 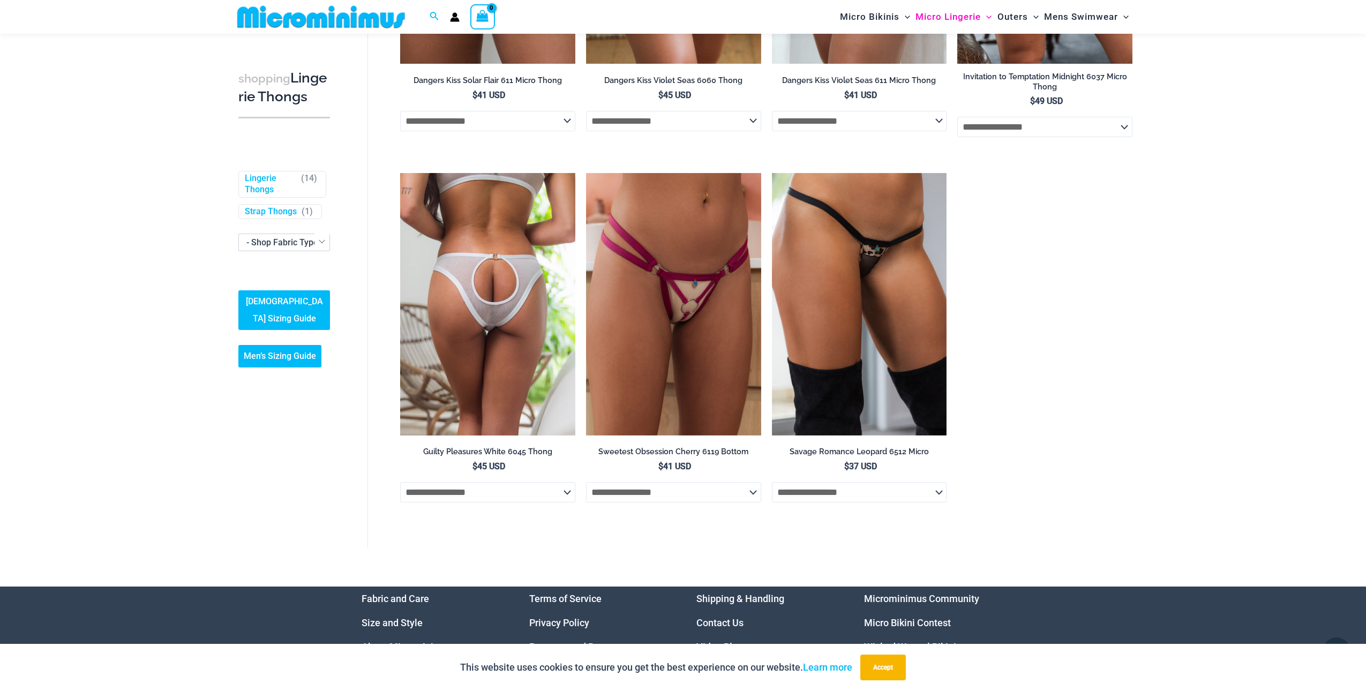 I want to click on a: Contact Us, so click(x=720, y=622).